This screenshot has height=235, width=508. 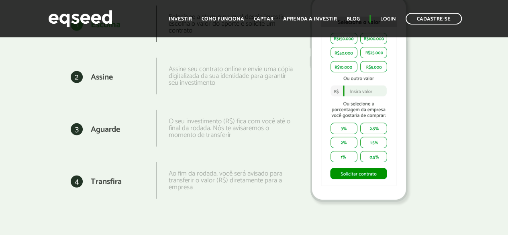 What do you see at coordinates (80, 18) in the screenshot?
I see `img: EqSeed` at bounding box center [80, 18].